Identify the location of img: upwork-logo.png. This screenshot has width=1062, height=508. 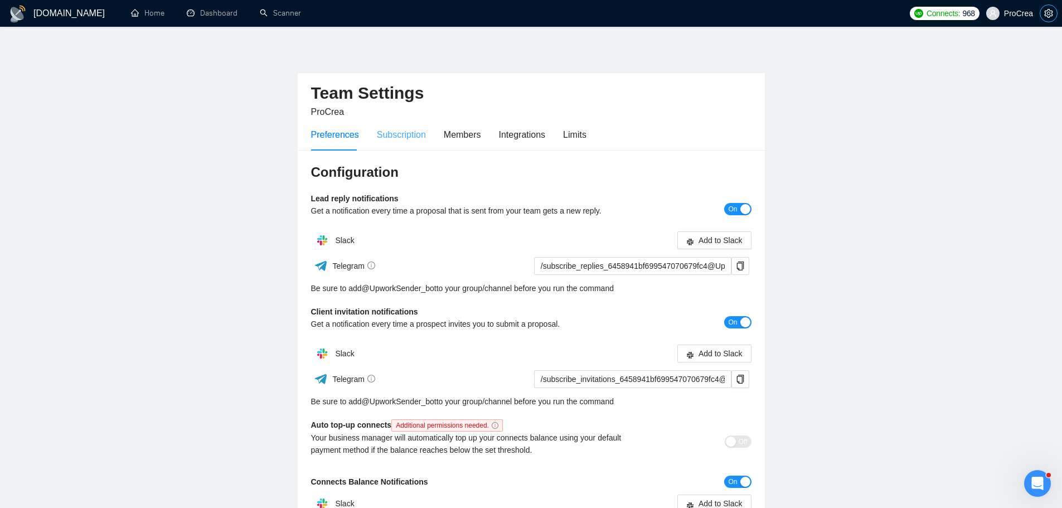
(919, 13).